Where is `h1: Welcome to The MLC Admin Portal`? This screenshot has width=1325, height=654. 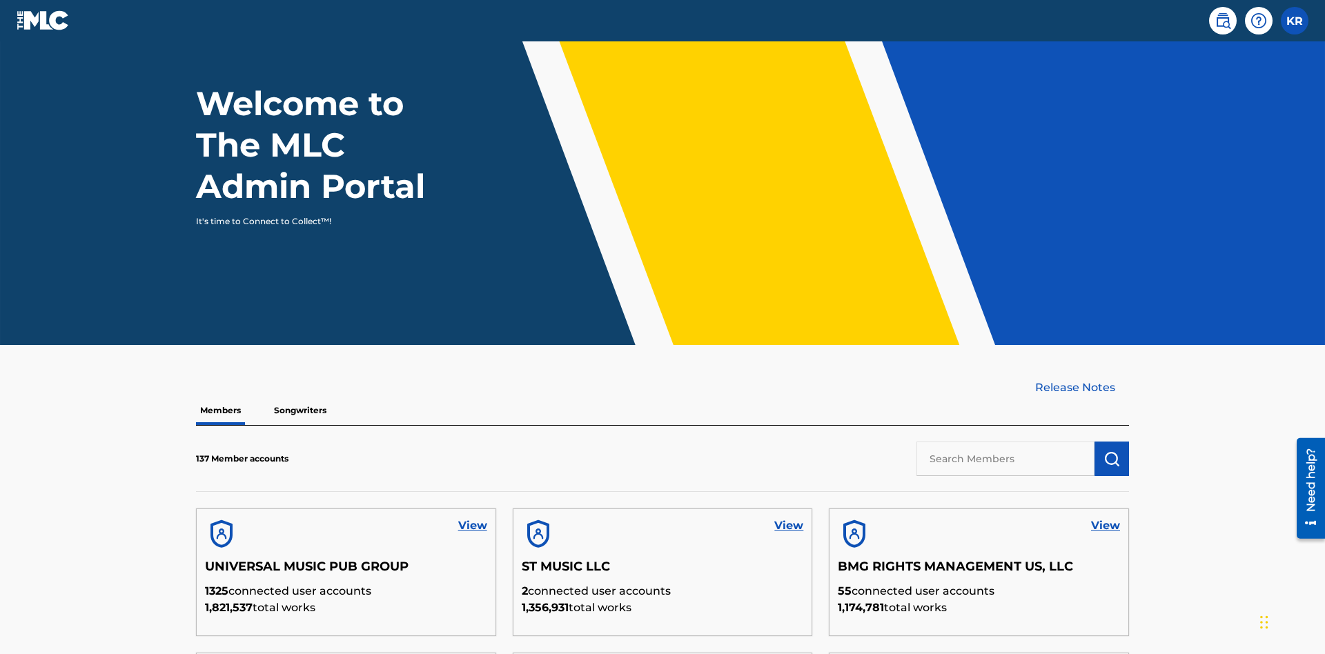
h1: Welcome to The MLC Admin Portal is located at coordinates (325, 145).